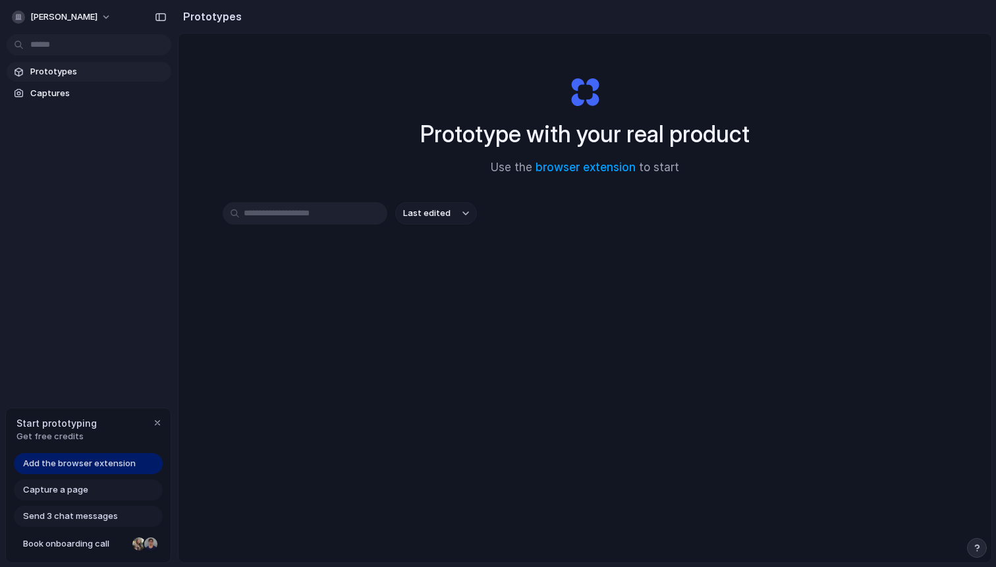  I want to click on div: Christian Iacullo, so click(151, 544).